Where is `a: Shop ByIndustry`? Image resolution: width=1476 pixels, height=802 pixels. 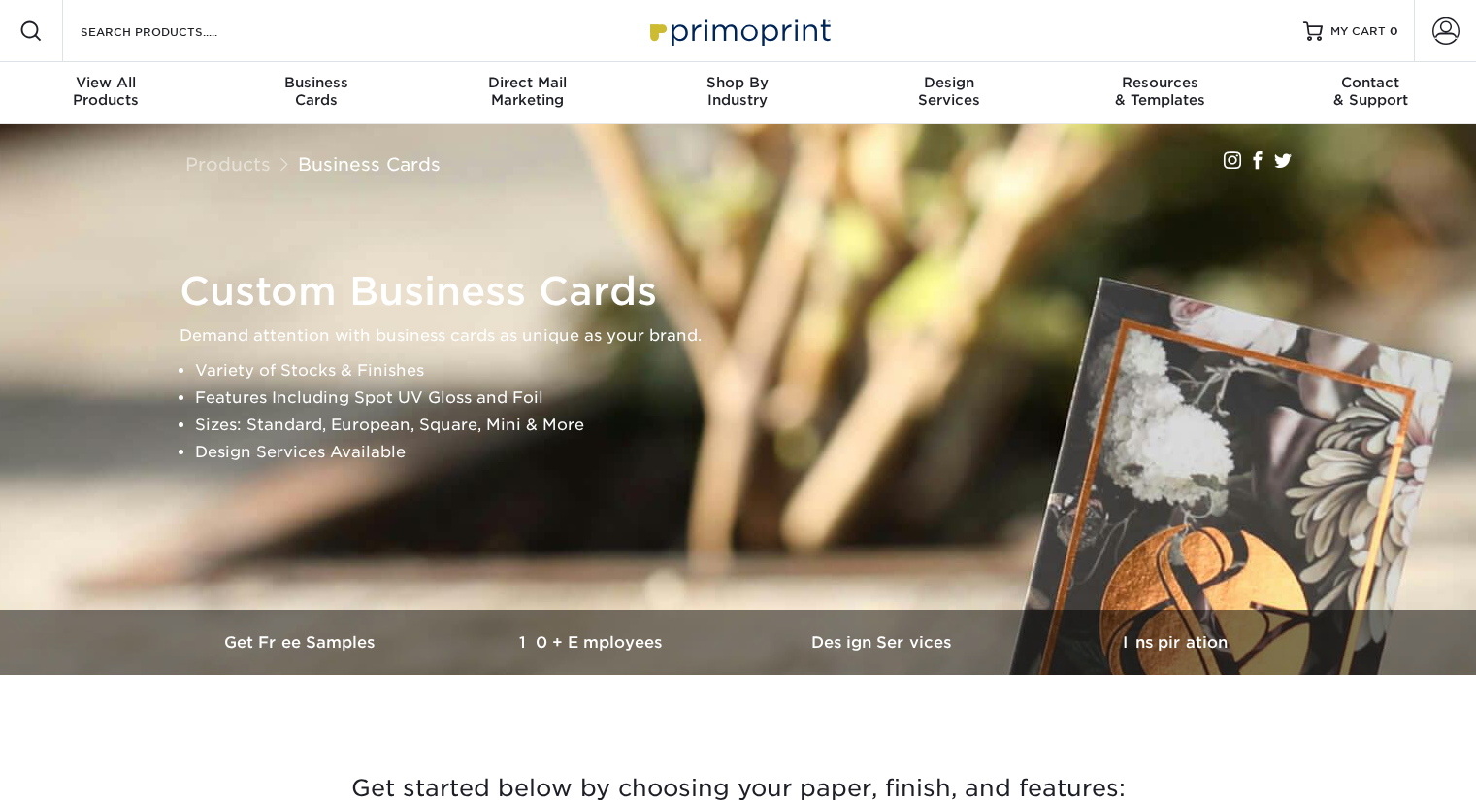 a: Shop ByIndustry is located at coordinates (738, 93).